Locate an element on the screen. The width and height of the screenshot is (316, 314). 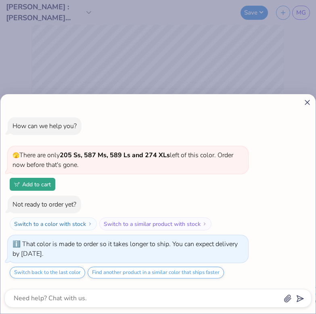
img: Switch to a similar product with stock is located at coordinates (205, 224).